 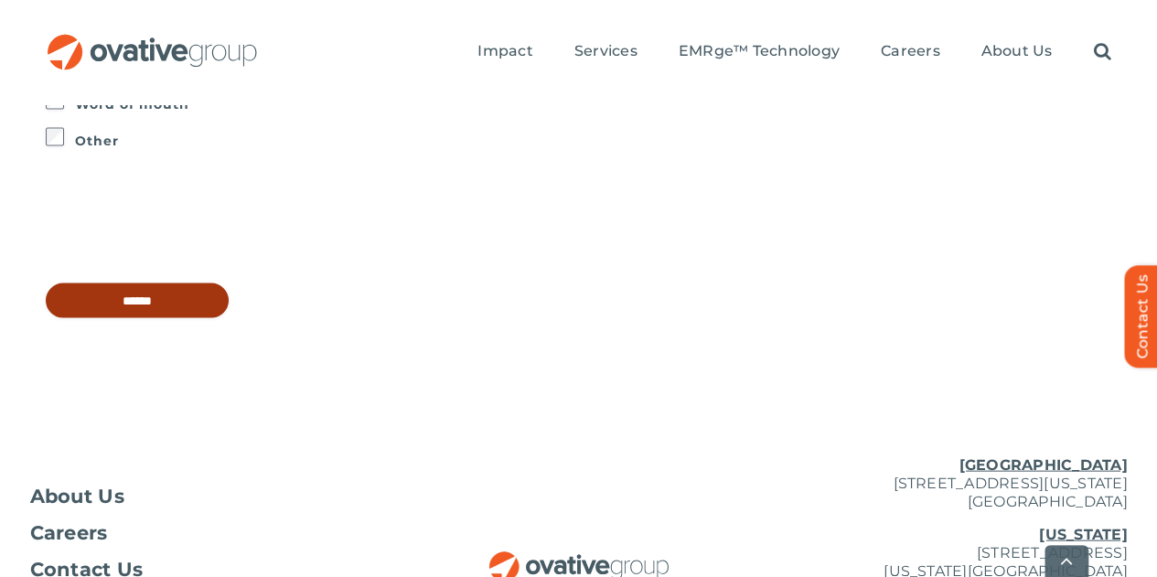 I want to click on a: Search, so click(x=1101, y=52).